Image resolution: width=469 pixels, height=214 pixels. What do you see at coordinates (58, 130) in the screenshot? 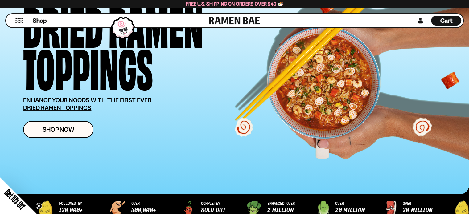
I see `span: Shop Now` at bounding box center [58, 130].